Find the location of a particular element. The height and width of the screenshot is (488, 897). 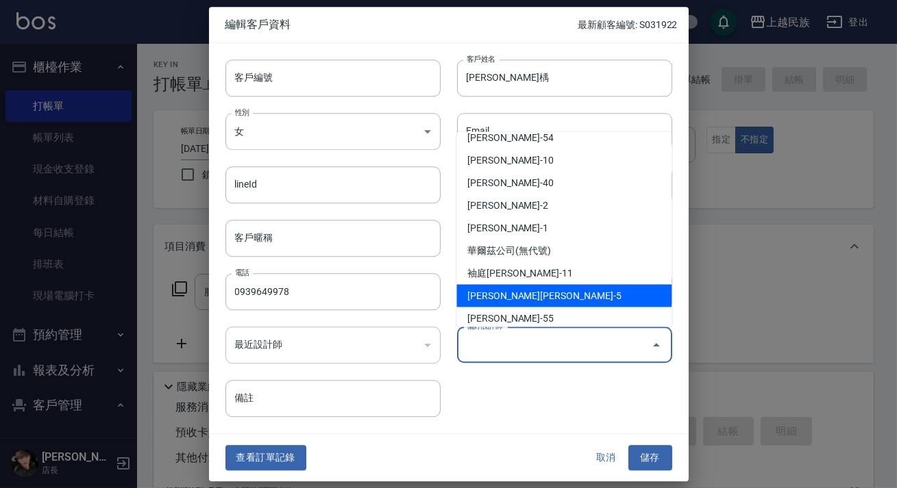

label: 客戶姓名 is located at coordinates (481, 58).